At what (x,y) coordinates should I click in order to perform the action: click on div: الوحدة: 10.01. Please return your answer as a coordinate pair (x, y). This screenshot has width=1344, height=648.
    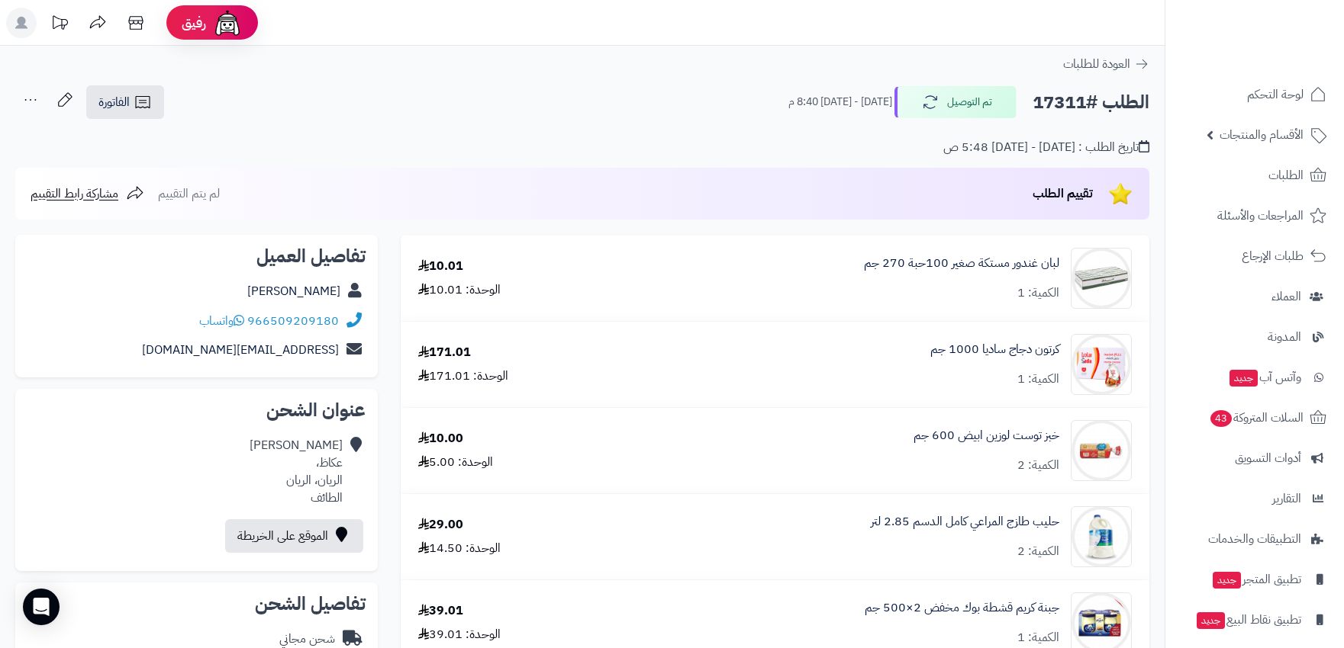
    Looking at the image, I should click on (459, 290).